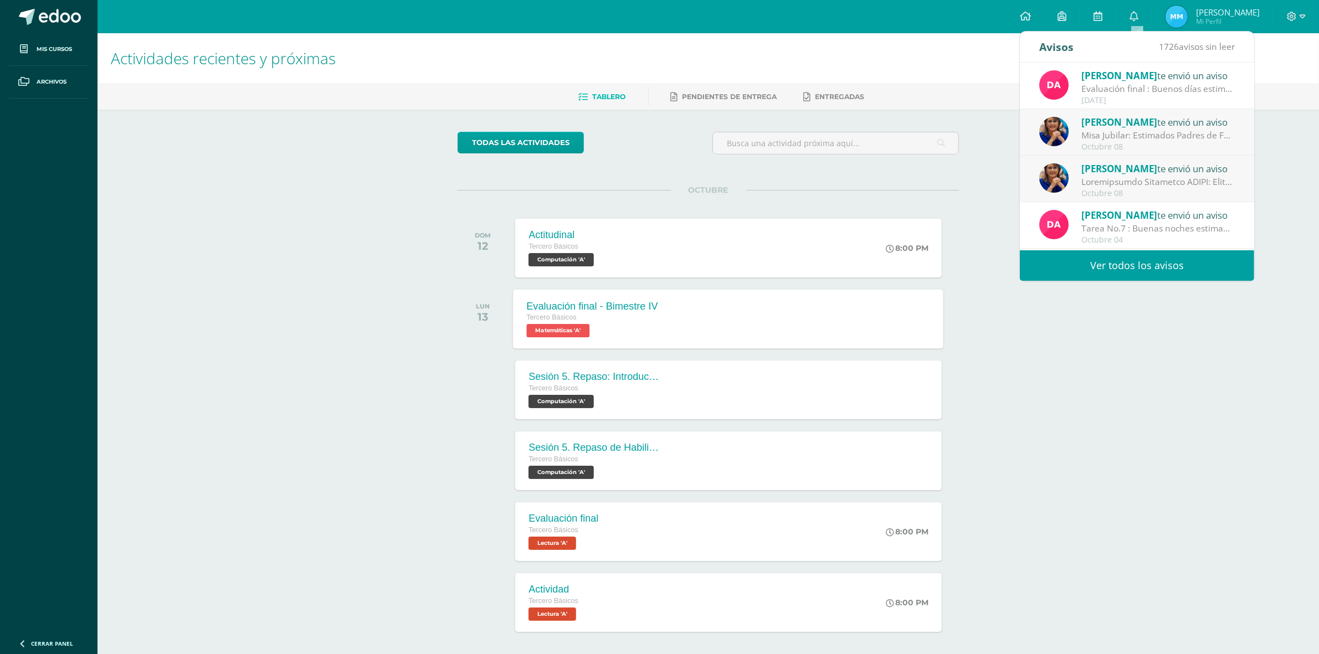 This screenshot has width=1319, height=654. What do you see at coordinates (52, 82) in the screenshot?
I see `span: Archivos` at bounding box center [52, 82].